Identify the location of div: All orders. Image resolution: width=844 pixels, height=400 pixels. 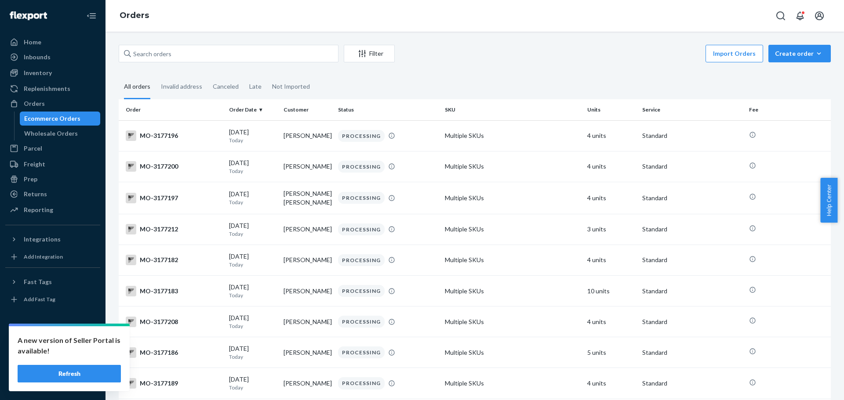
(137, 87).